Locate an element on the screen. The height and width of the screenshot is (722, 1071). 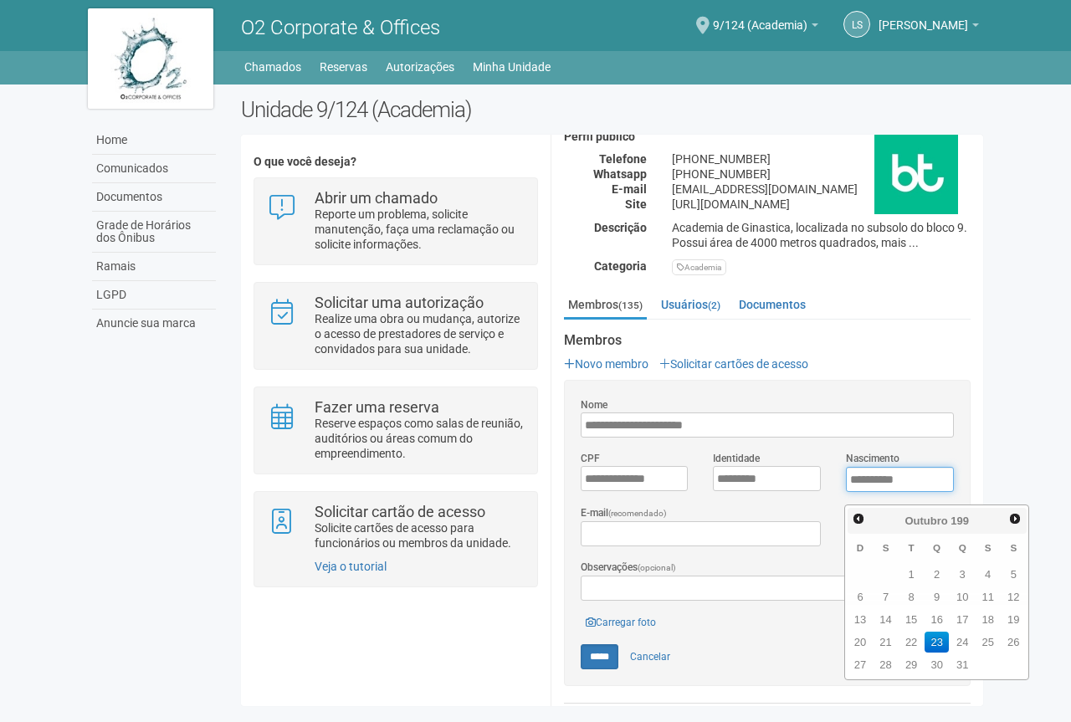
a: Autorizações is located at coordinates (420, 67).